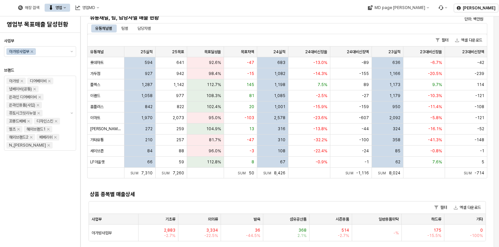 Image resolution: width=499 pixels, height=247 pixels. Describe the element at coordinates (281, 129) in the screenshot. I see `span: 316` at that location.